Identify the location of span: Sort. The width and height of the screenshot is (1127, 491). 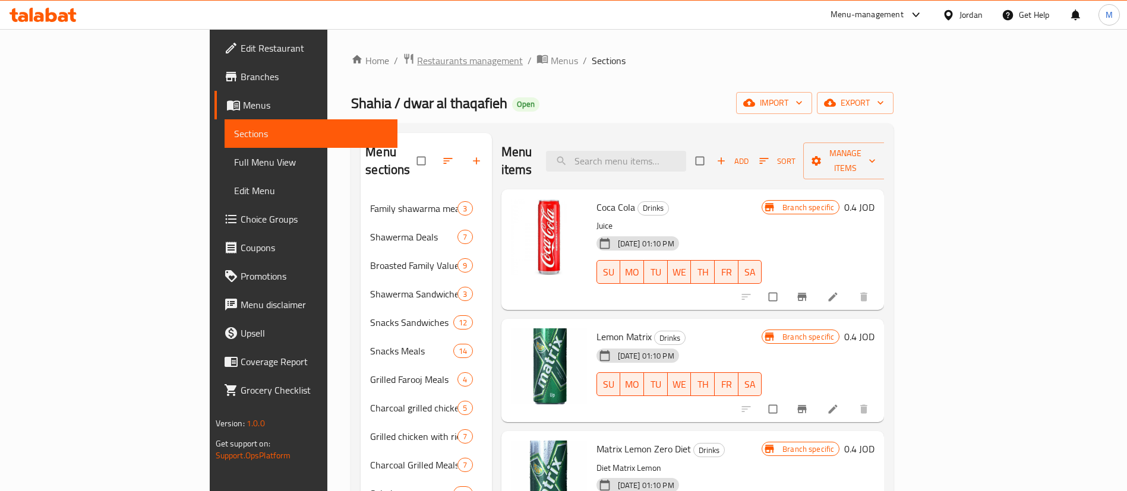
(777, 161).